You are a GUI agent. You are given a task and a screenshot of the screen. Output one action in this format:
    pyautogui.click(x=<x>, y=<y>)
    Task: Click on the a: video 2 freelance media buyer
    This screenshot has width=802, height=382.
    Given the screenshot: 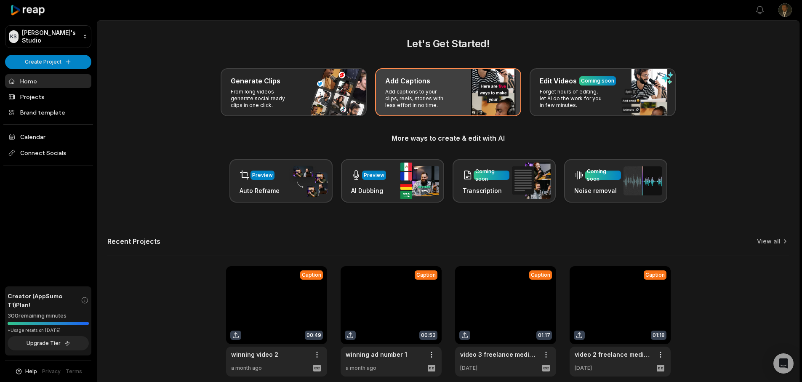 What is the action you would take?
    pyautogui.click(x=614, y=354)
    